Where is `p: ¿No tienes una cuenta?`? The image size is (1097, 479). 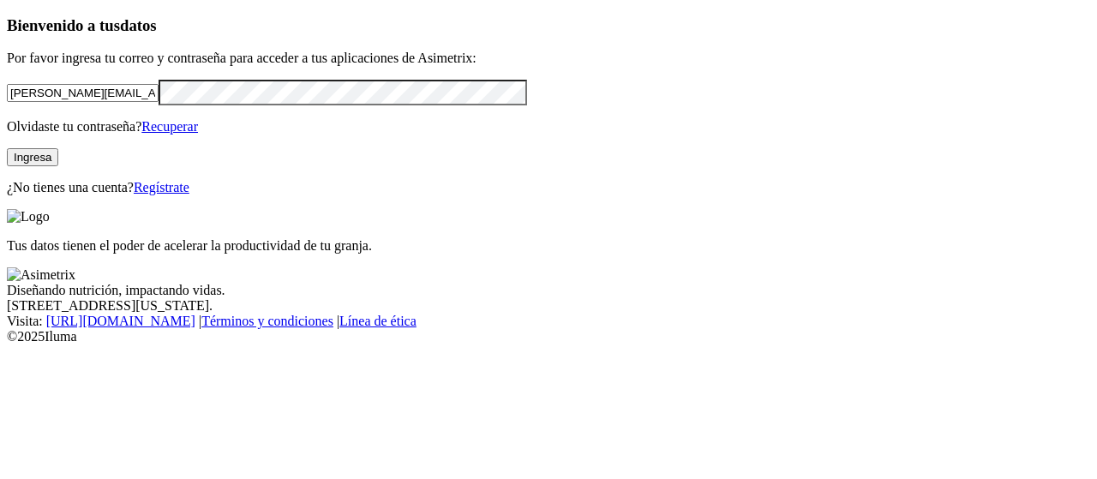 p: ¿No tienes una cuenta? is located at coordinates (549, 188).